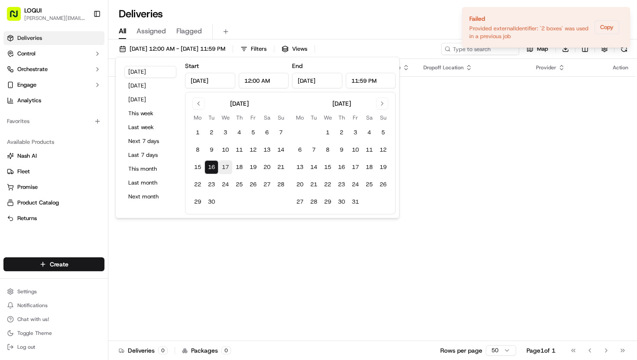 This screenshot has height=360, width=637. I want to click on div: Favorites, so click(54, 121).